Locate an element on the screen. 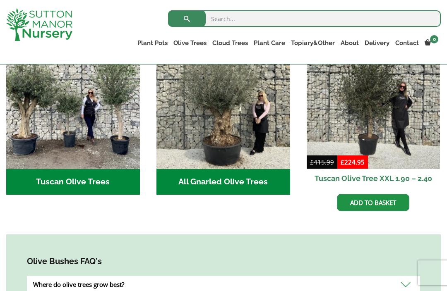 The height and width of the screenshot is (291, 447). span: 0 is located at coordinates (434, 39).